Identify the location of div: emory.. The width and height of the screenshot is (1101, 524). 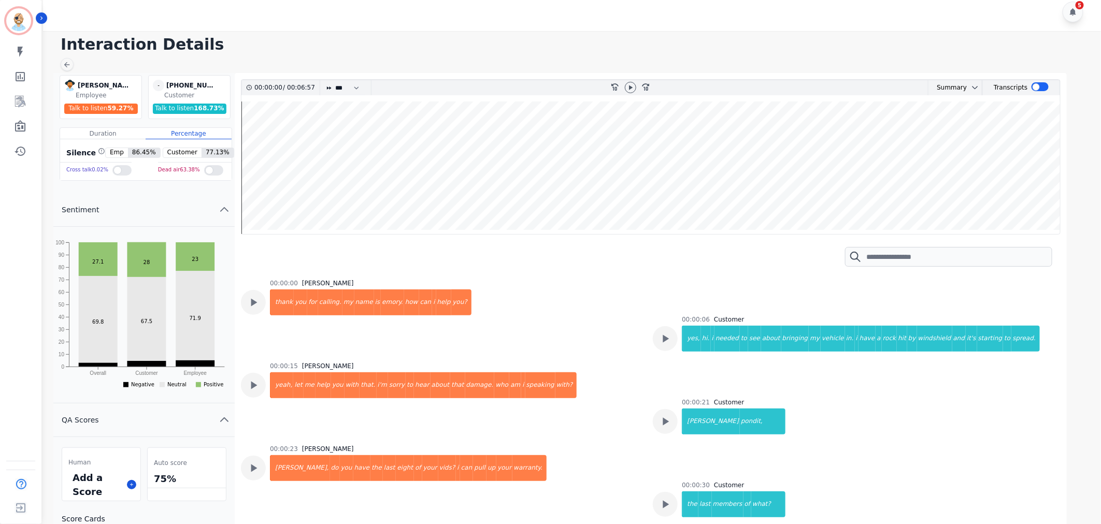
(392, 302).